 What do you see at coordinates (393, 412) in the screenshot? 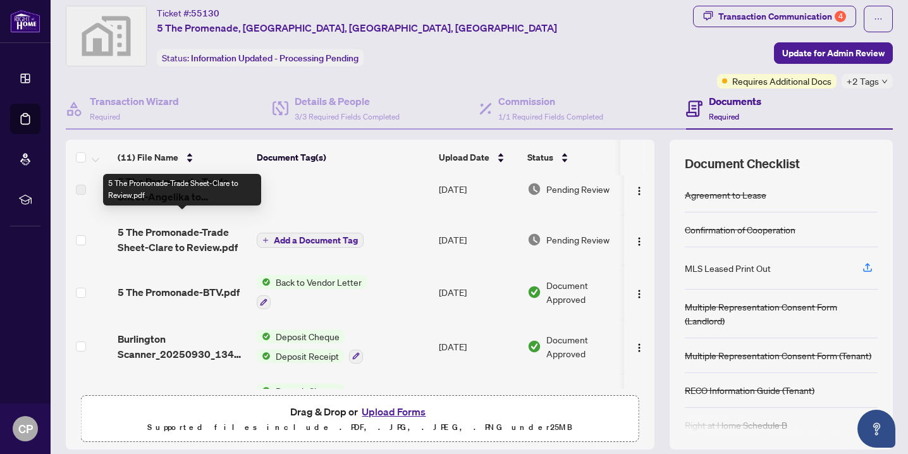
I see `button: Upload Forms` at bounding box center [393, 412].